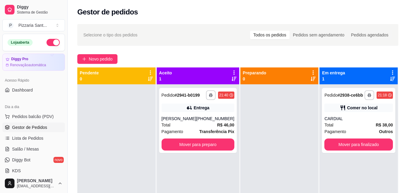 This screenshot has height=193, width=408. Describe the element at coordinates (28, 138) in the screenshot. I see `span: Lista de Pedidos` at that location.